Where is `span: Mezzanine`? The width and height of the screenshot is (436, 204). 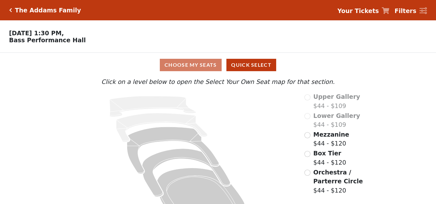
span: Mezzanine is located at coordinates (331, 134).